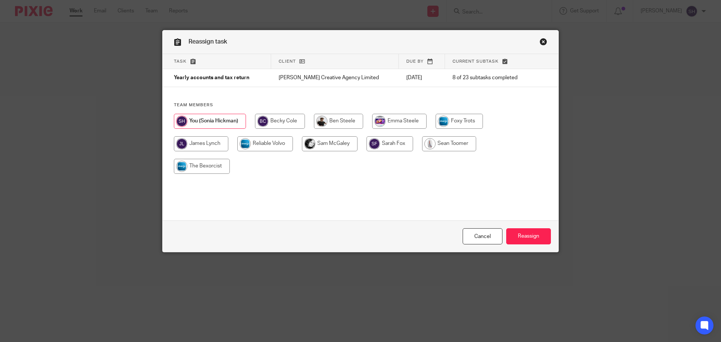 The image size is (721, 342). I want to click on span: Task, so click(180, 61).